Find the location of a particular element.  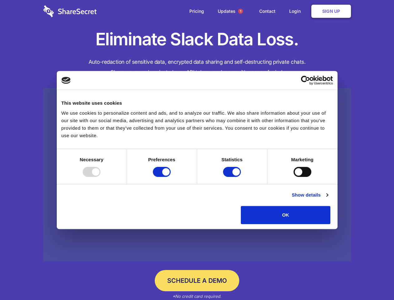

strong: Statistics is located at coordinates (232, 159).